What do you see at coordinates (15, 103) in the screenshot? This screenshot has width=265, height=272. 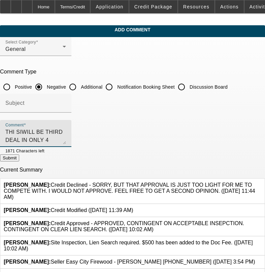 I see `mat-label: Subject` at bounding box center [15, 103].